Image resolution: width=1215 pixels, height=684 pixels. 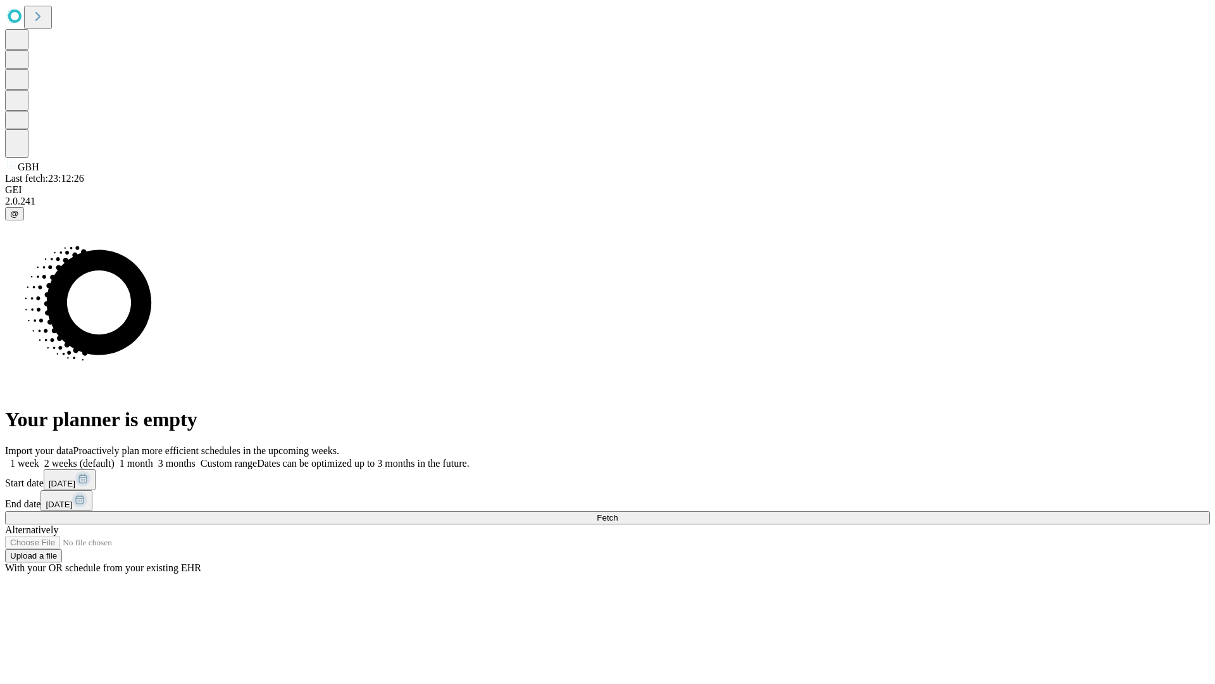 I want to click on div: 2.0.241, so click(x=608, y=201).